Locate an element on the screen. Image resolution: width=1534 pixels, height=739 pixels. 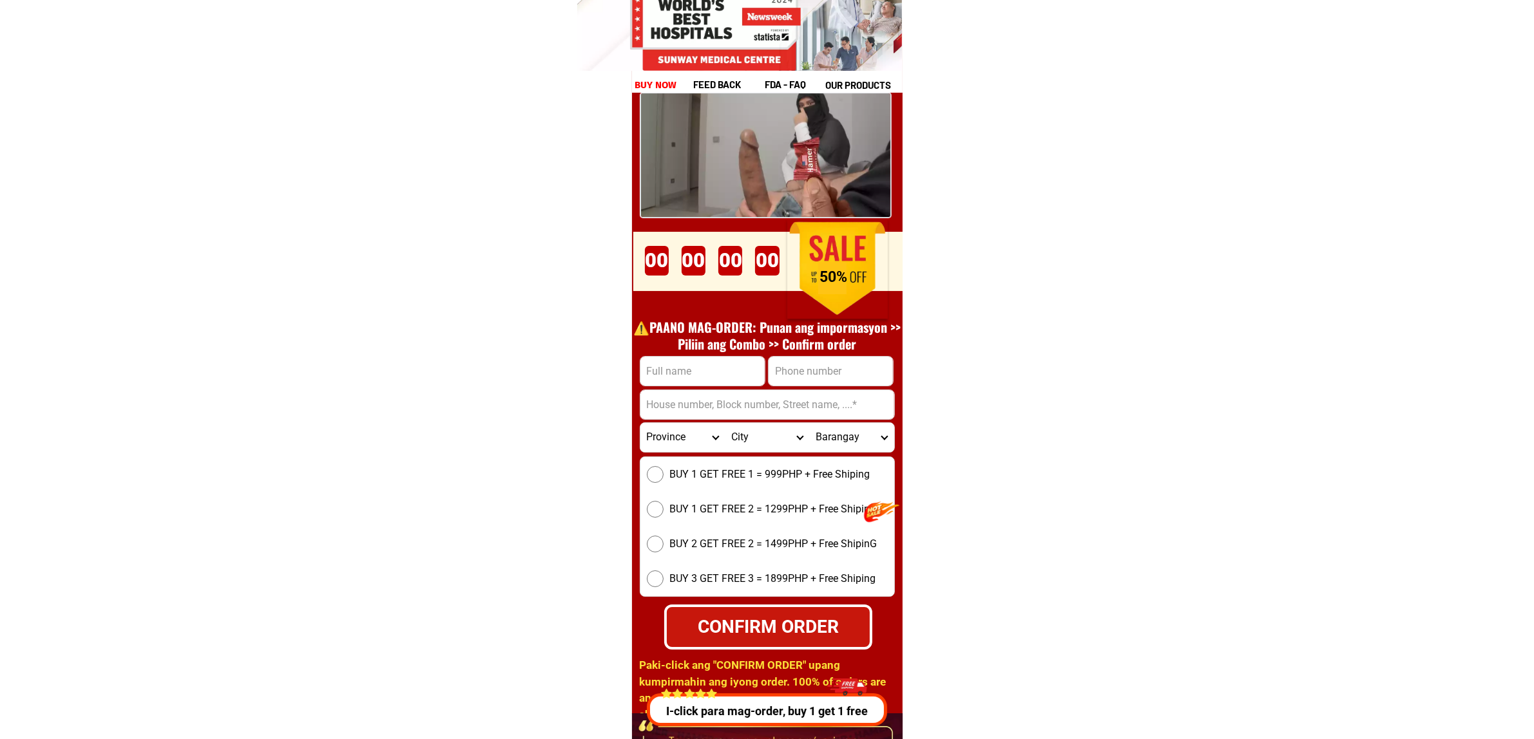
input: Input full_name is located at coordinates (702, 371).